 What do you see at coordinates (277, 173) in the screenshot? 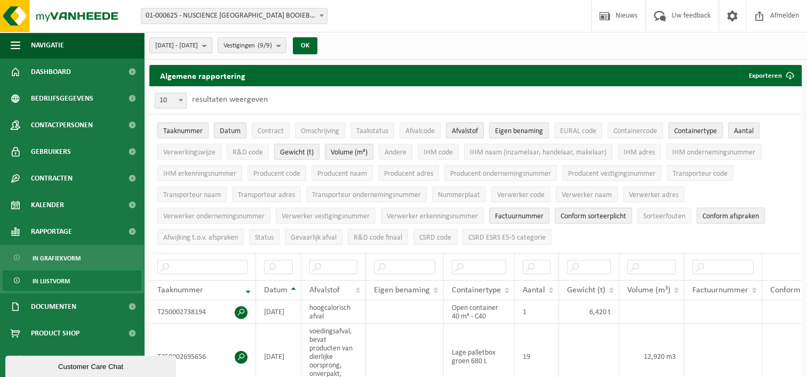
I see `button: Producent codeProducent code: Activate to sort` at bounding box center [277, 173].